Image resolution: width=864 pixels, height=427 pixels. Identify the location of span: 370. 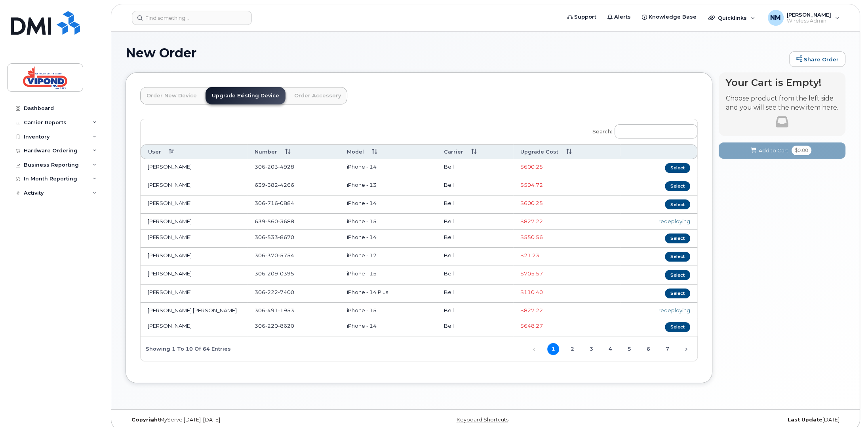
(272, 255).